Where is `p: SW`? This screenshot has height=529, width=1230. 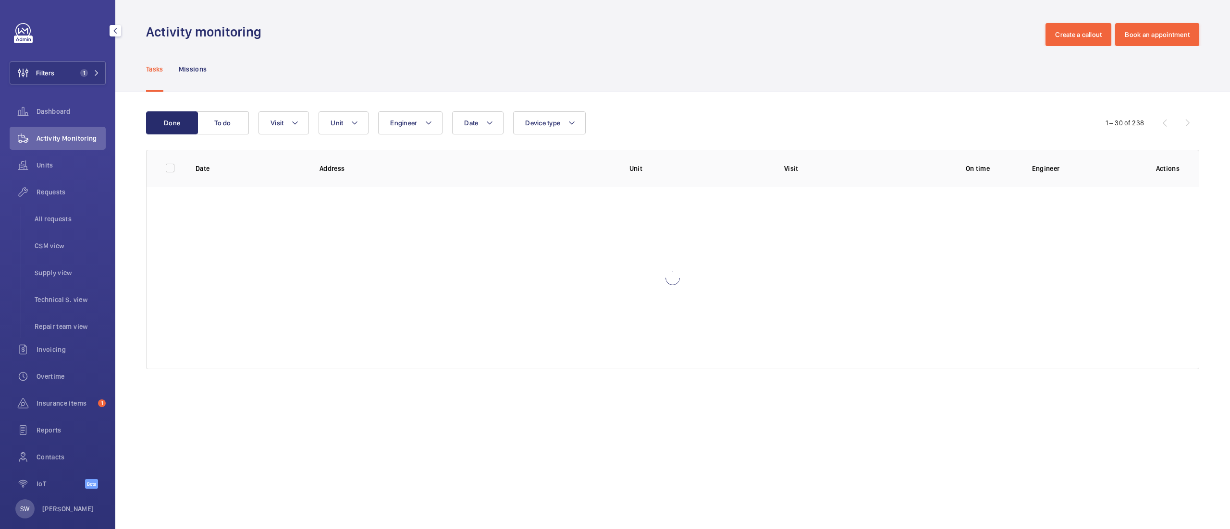
p: SW is located at coordinates (25, 509).